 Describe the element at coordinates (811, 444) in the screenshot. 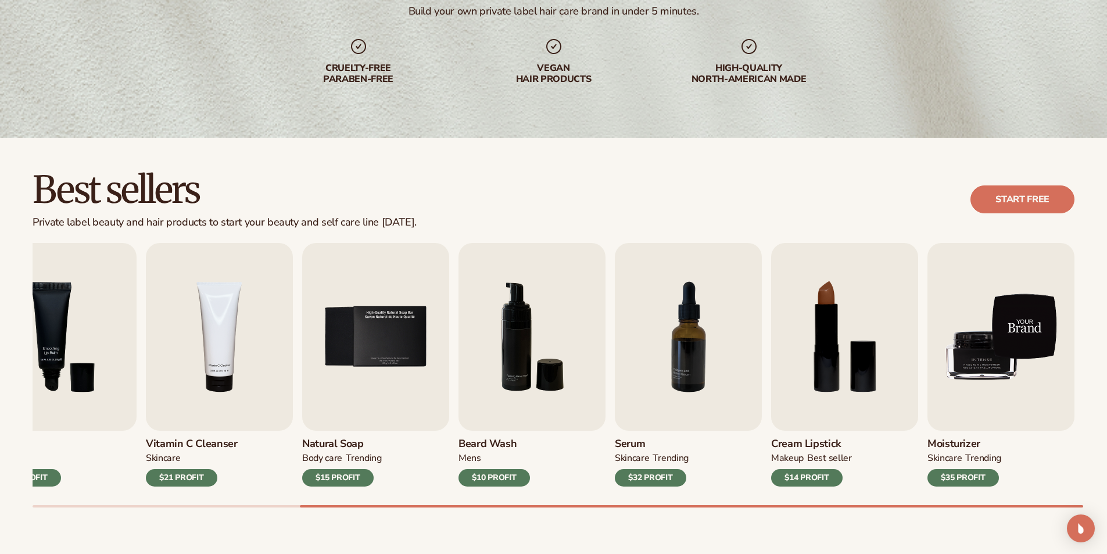

I see `h3: Cream Lipstick` at that location.